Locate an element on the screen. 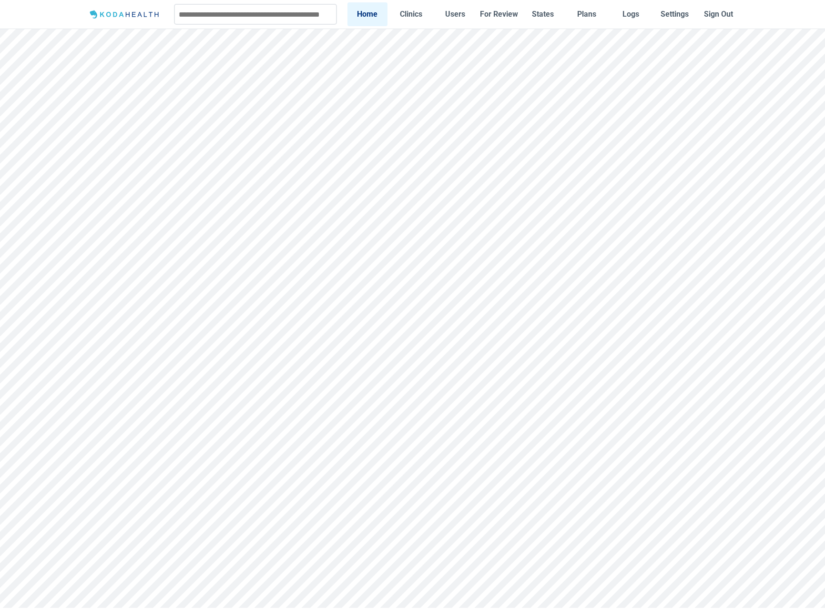 Image resolution: width=825 pixels, height=616 pixels. img: Logo is located at coordinates (125, 14).